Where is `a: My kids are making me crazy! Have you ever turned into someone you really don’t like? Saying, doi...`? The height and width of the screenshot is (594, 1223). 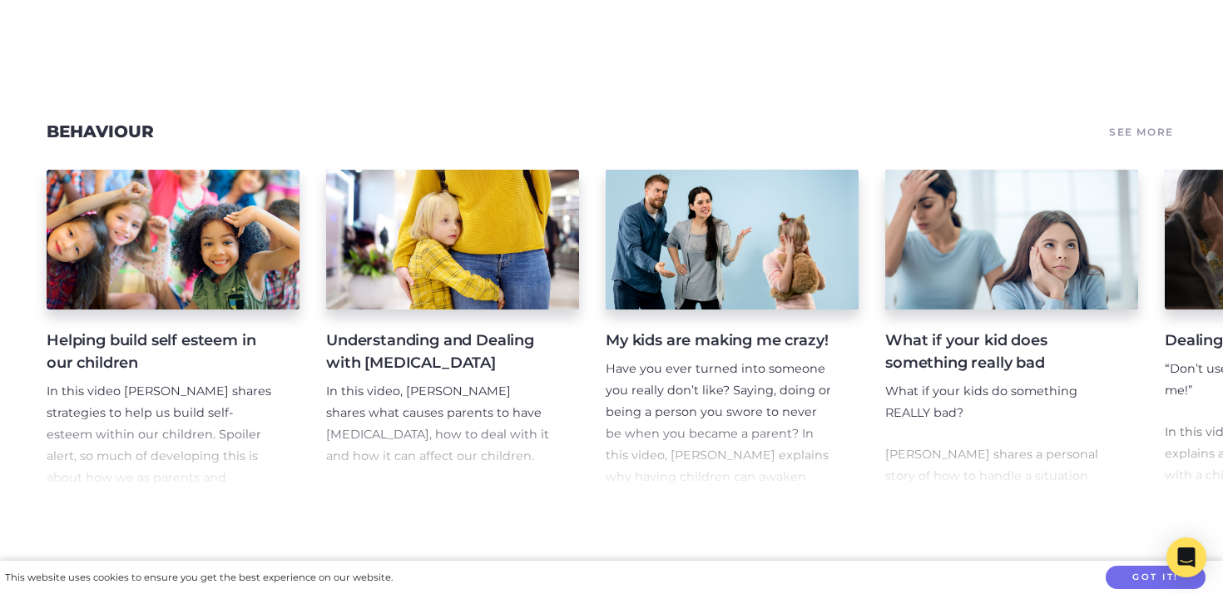
a: My kids are making me crazy! Have you ever turned into someone you really don’t like? Saying, doi... is located at coordinates (732, 329).